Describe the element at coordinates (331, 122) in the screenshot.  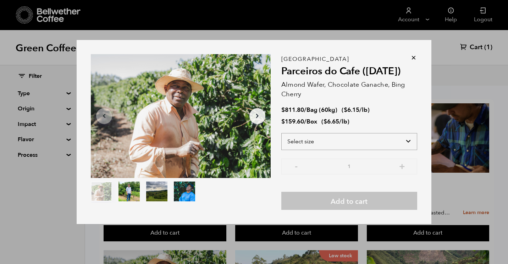
I see `bdi: 6.65` at that location.